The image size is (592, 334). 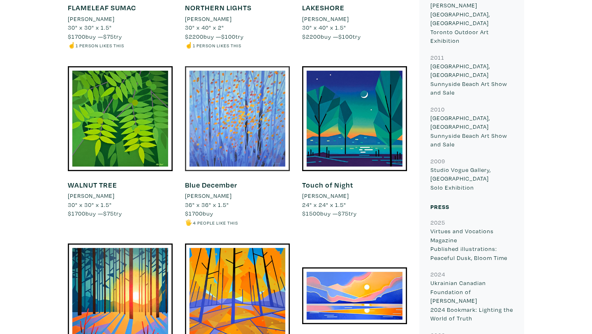 What do you see at coordinates (204, 27) in the screenshot?
I see `span: 30" x 40" x 2"` at bounding box center [204, 27].